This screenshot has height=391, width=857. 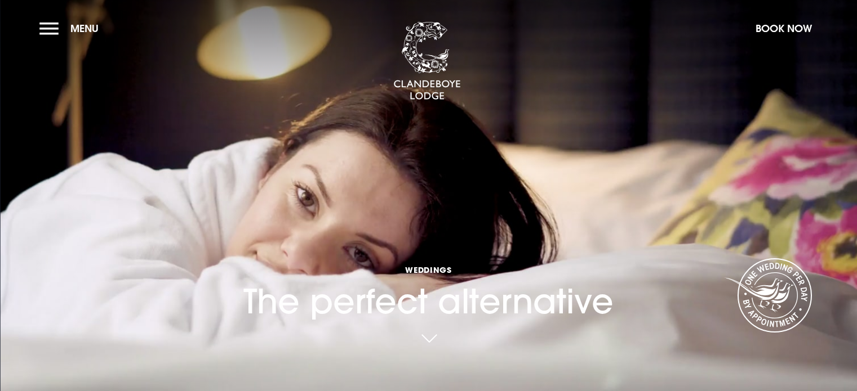 I want to click on h1: The perfect alternative, so click(x=428, y=269).